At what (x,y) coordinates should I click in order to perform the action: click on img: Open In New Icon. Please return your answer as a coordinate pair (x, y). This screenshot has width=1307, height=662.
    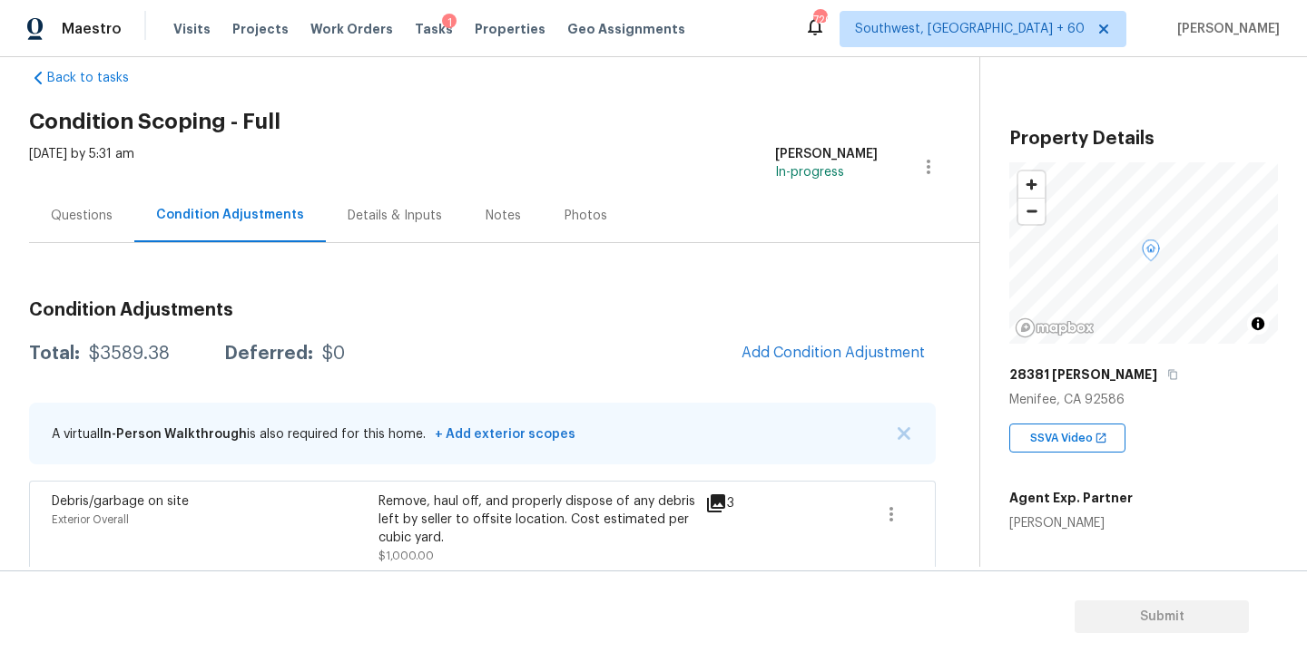
    Looking at the image, I should click on (1101, 438).